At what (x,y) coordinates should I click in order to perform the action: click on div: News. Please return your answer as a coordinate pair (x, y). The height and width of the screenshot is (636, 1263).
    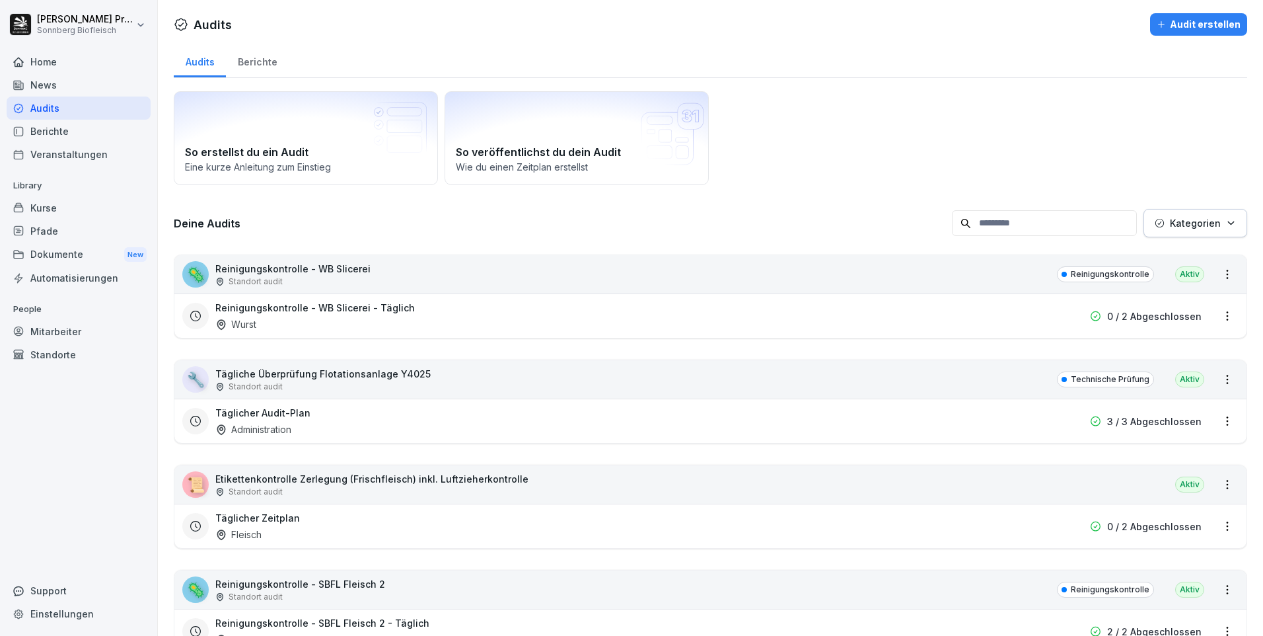
    Looking at the image, I should click on (79, 85).